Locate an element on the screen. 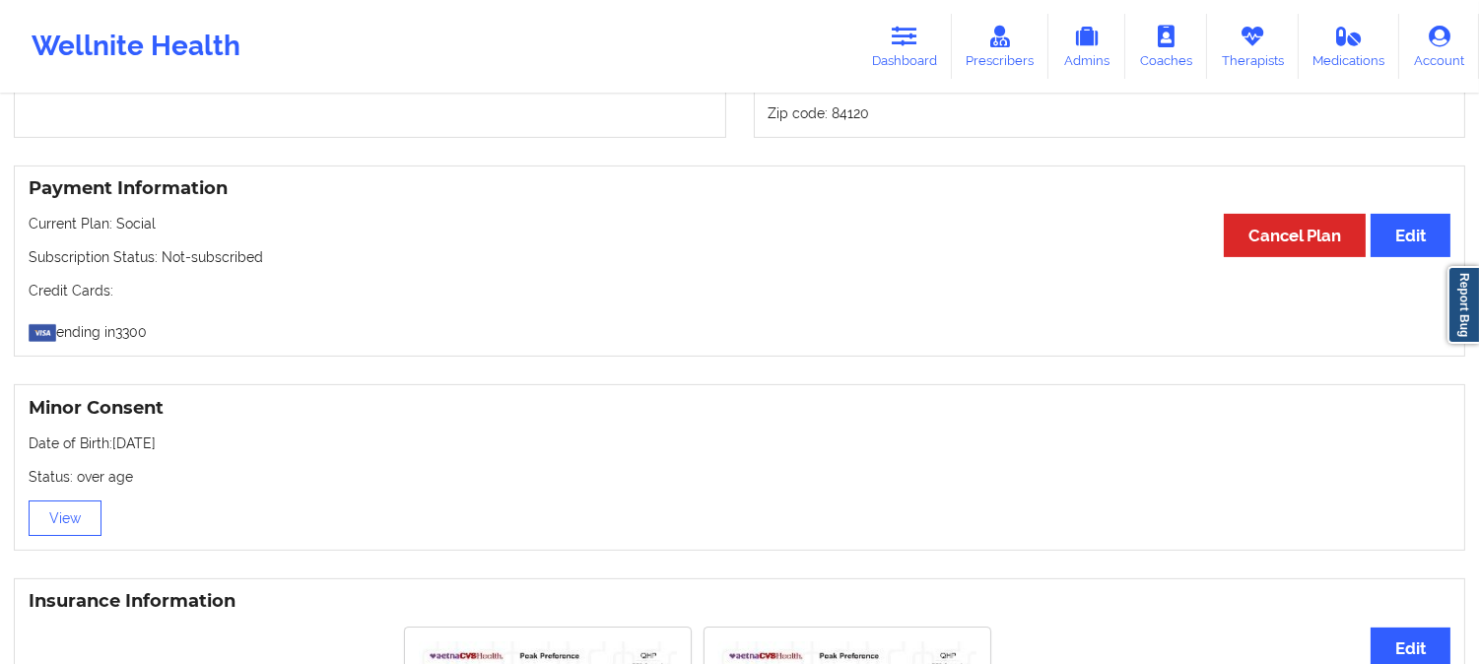  button: Cancel Plan is located at coordinates (1295, 235).